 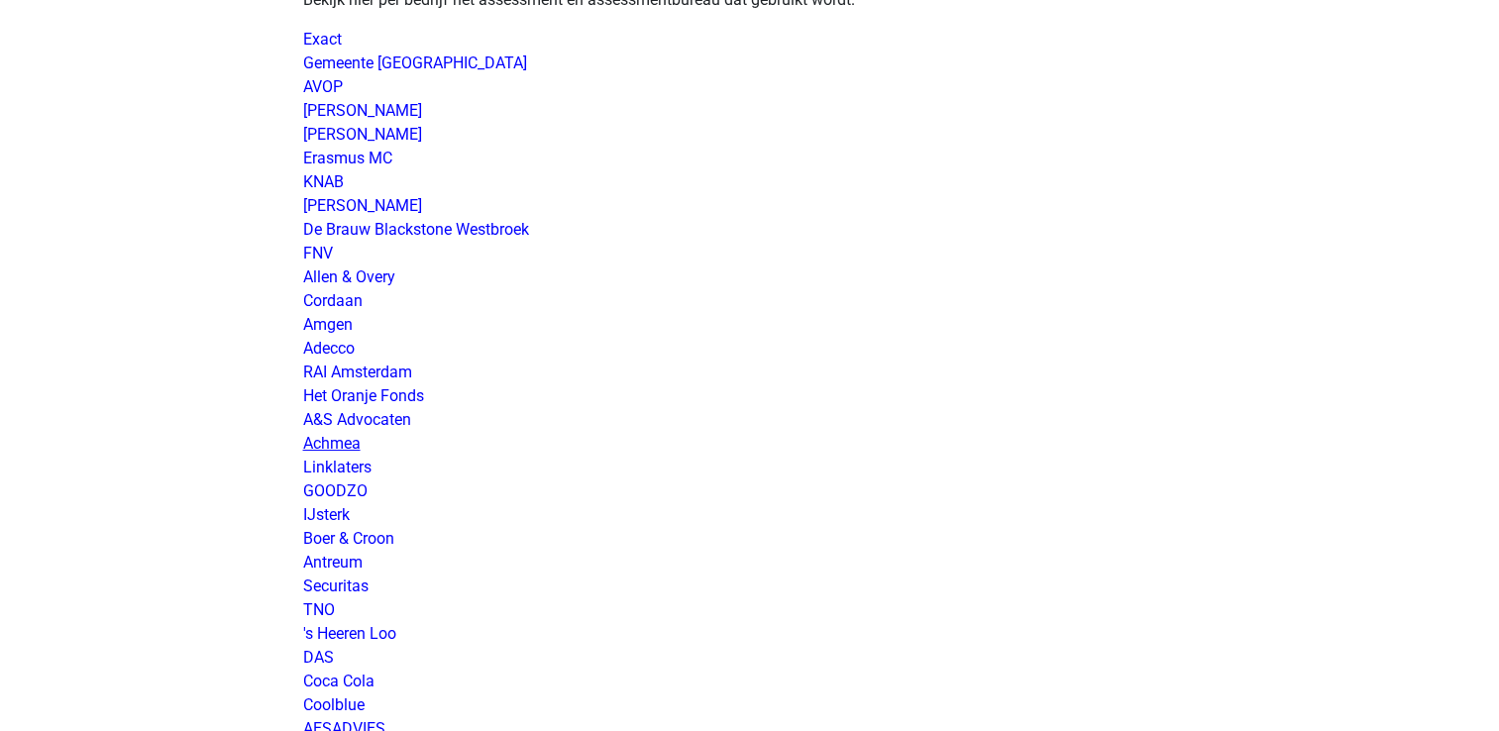 What do you see at coordinates (334, 704) in the screenshot?
I see `a: Coolblue` at bounding box center [334, 704].